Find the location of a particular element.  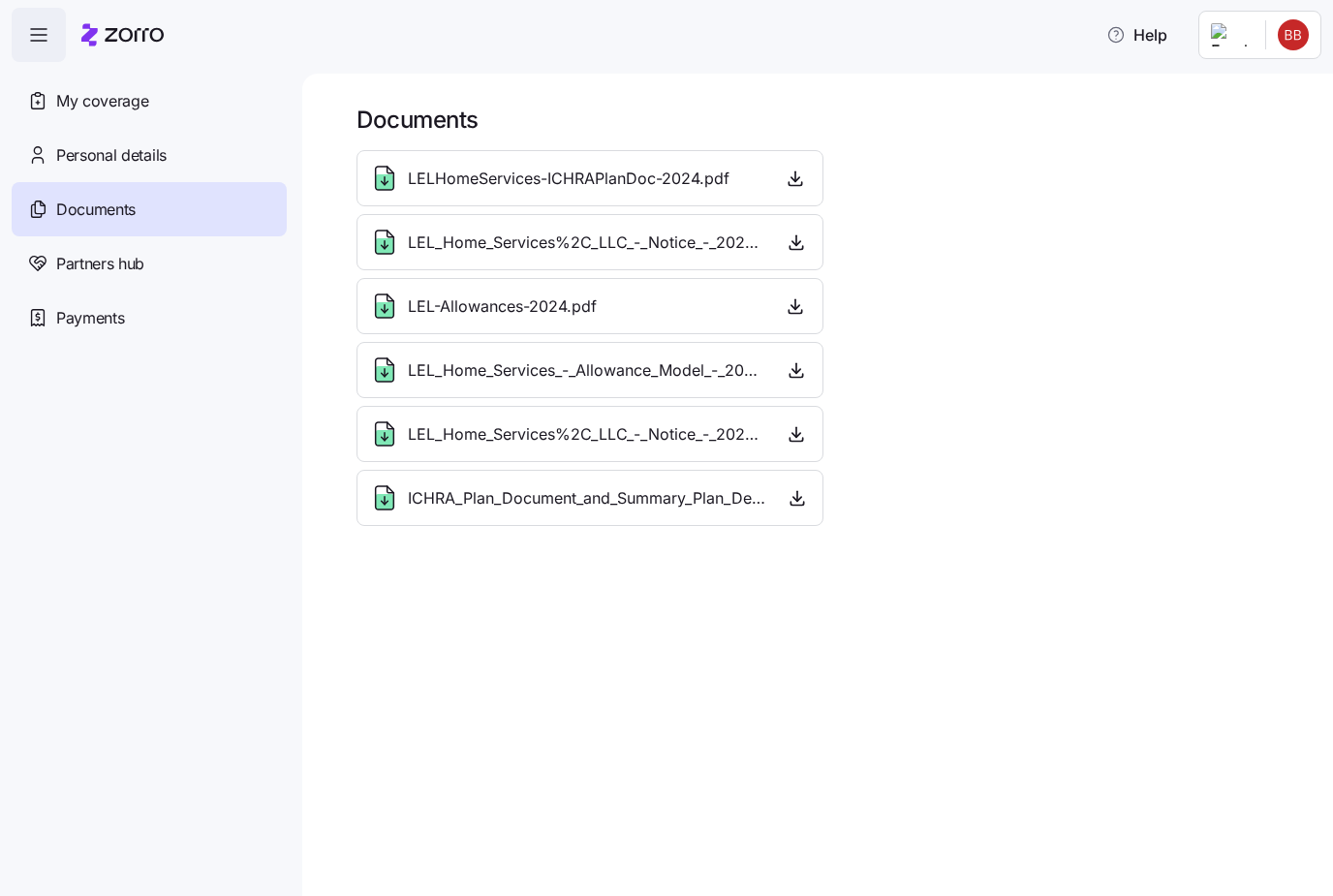

img: Employer logo is located at coordinates (1231, 35).